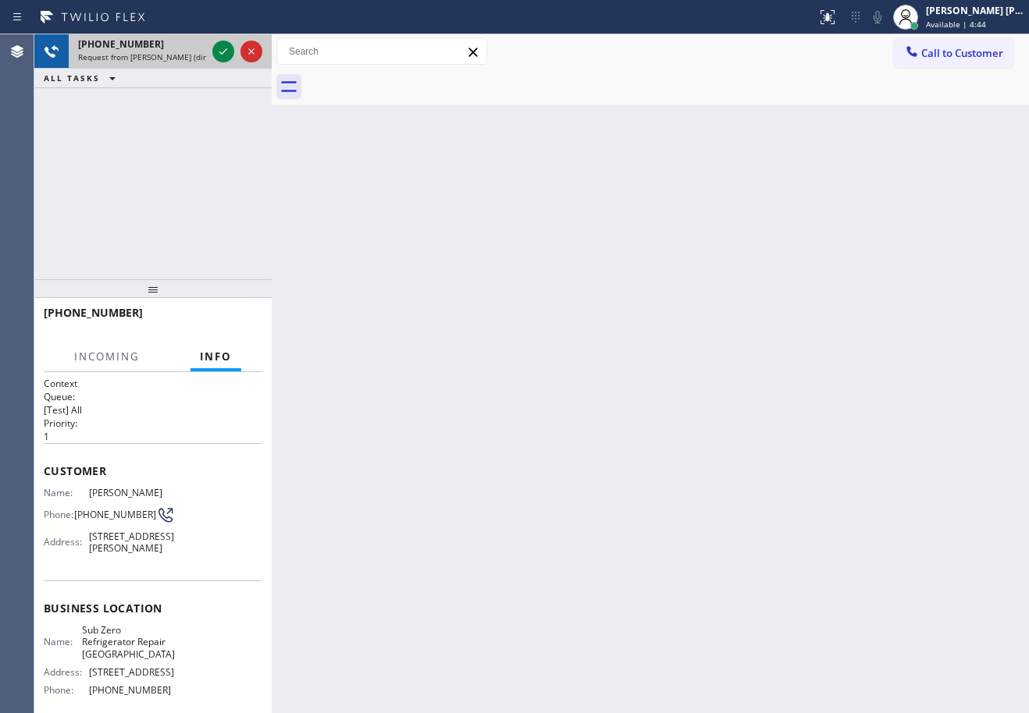 This screenshot has width=1029, height=713. What do you see at coordinates (251, 52) in the screenshot?
I see `button: Reject` at bounding box center [251, 52].